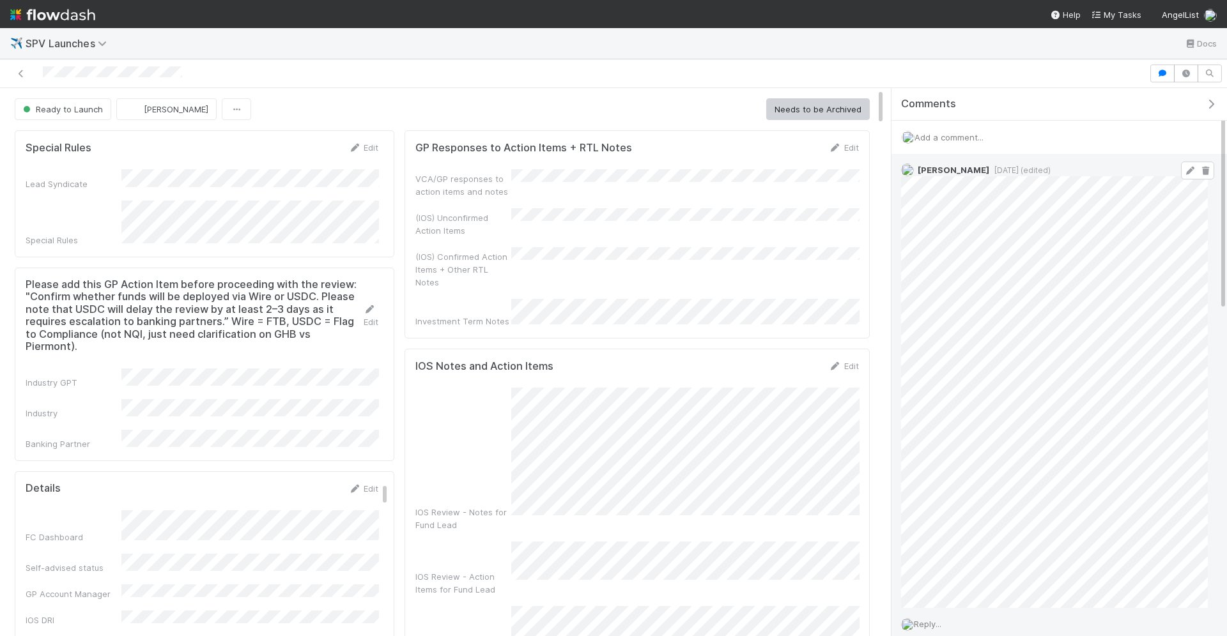 This screenshot has height=636, width=1227. I want to click on div: Special Rules, so click(73, 240).